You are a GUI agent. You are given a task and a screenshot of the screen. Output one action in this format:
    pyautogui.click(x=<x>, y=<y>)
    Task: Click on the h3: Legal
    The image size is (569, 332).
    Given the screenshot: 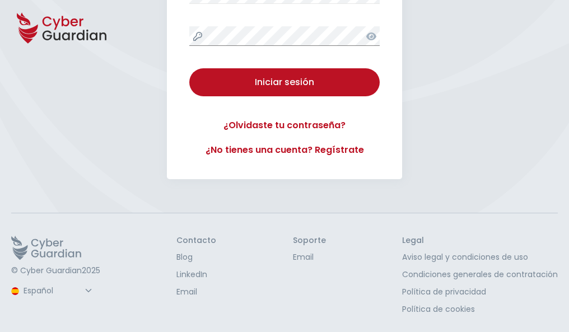 What is the action you would take?
    pyautogui.click(x=480, y=241)
    